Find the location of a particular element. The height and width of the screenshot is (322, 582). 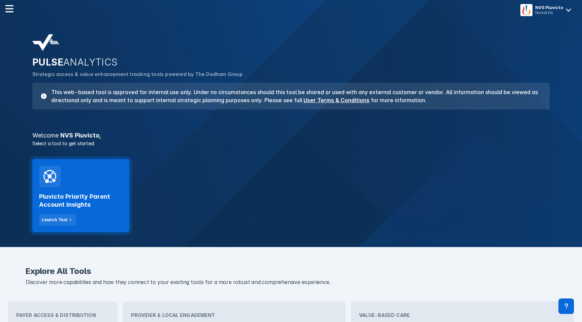

img: menu button is located at coordinates (526, 10).